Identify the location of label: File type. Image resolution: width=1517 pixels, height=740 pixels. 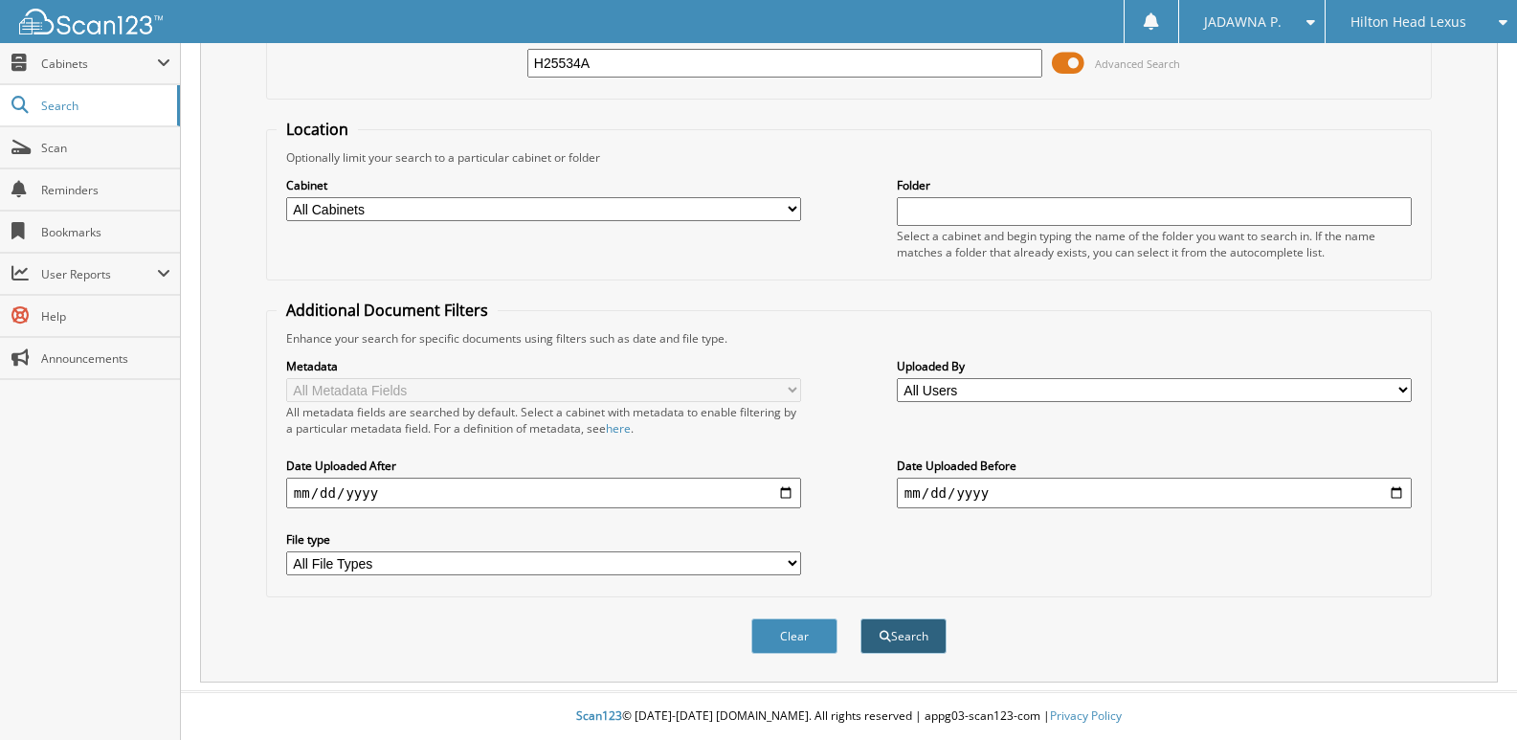
(544, 539).